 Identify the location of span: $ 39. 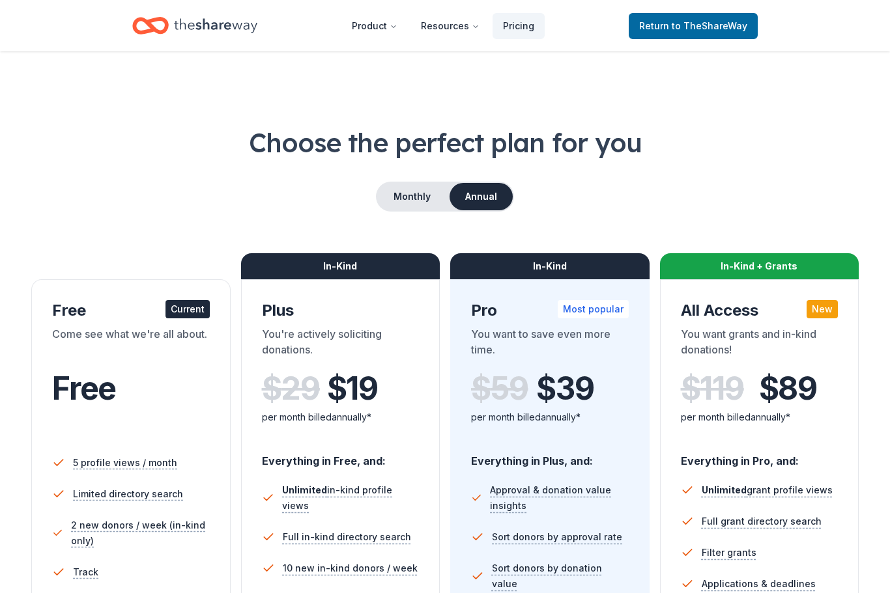
(565, 389).